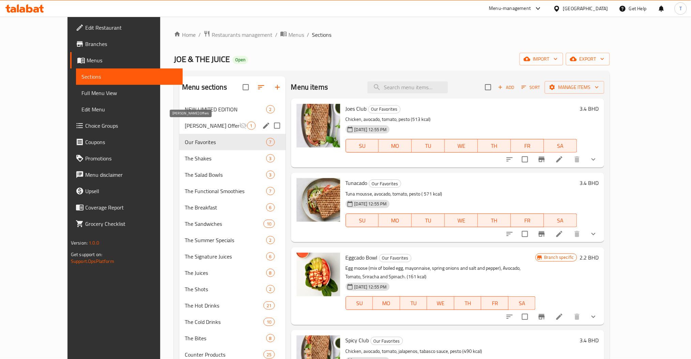  What do you see at coordinates (94, 243) in the screenshot?
I see `span: 1.0.0` at bounding box center [94, 243].